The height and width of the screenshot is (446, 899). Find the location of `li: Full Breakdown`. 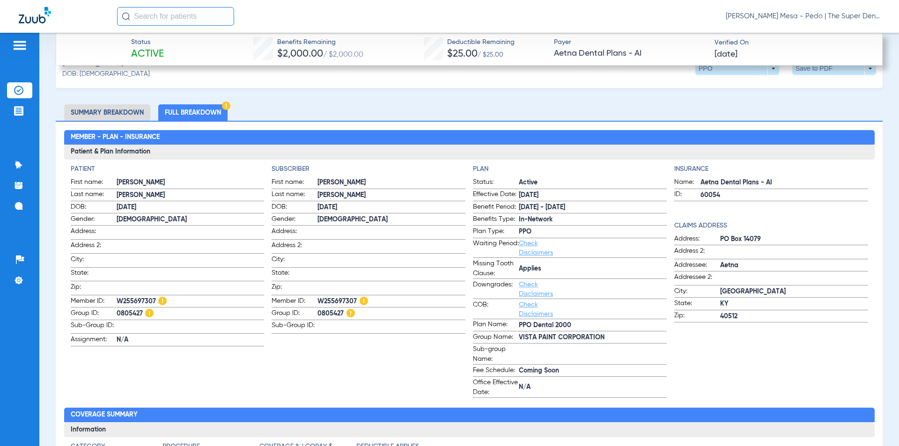

li: Full Breakdown is located at coordinates (193, 112).